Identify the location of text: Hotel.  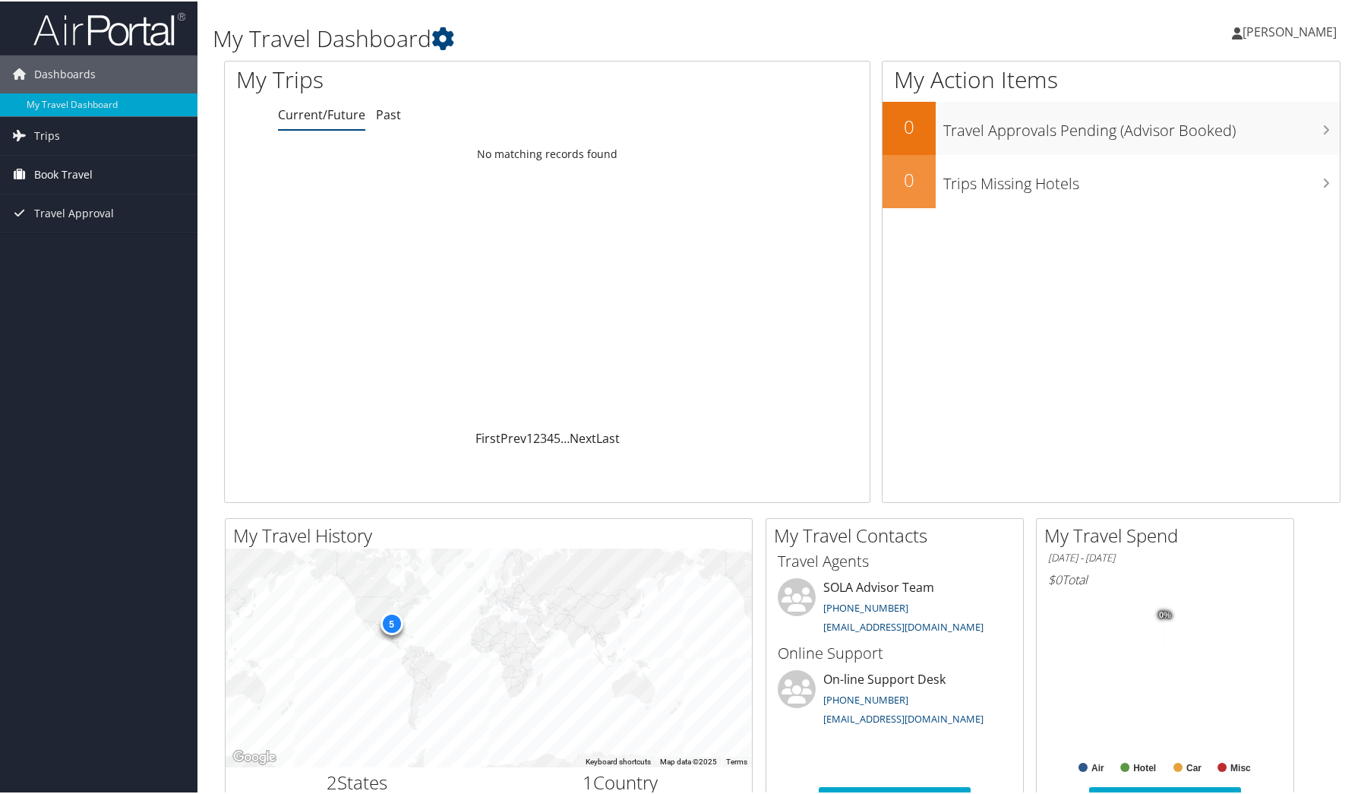
(1145, 766).